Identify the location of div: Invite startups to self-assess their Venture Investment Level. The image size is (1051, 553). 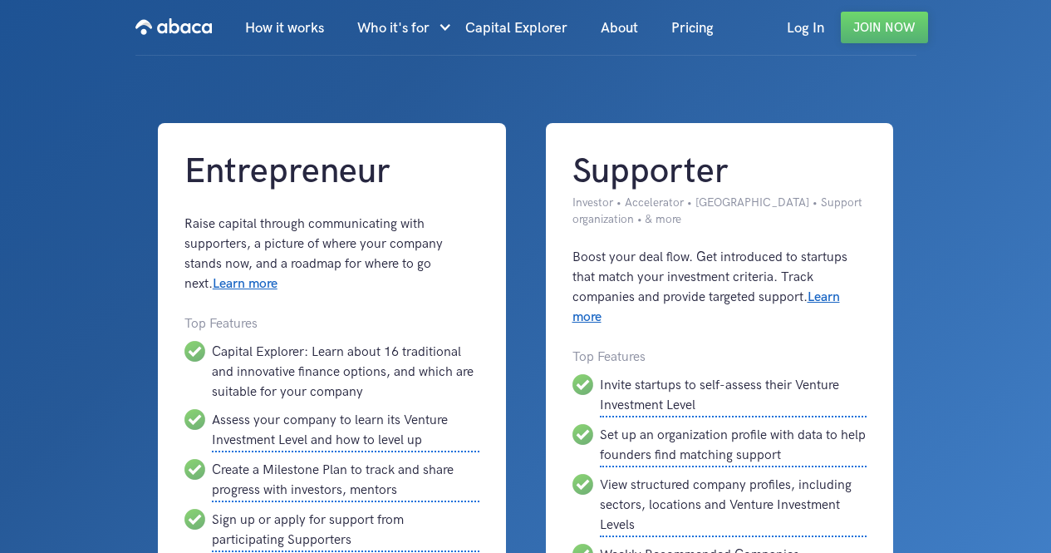
(734, 395).